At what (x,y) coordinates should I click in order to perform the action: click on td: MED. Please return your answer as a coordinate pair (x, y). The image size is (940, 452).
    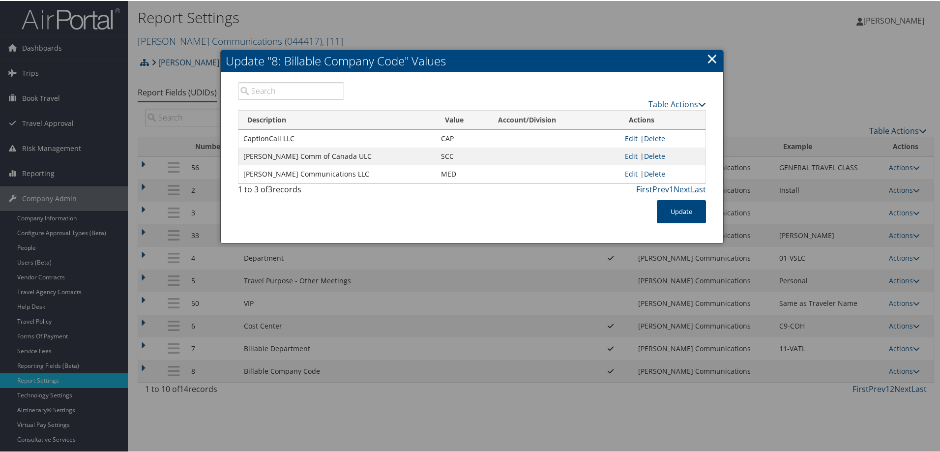
    Looking at the image, I should click on (463, 173).